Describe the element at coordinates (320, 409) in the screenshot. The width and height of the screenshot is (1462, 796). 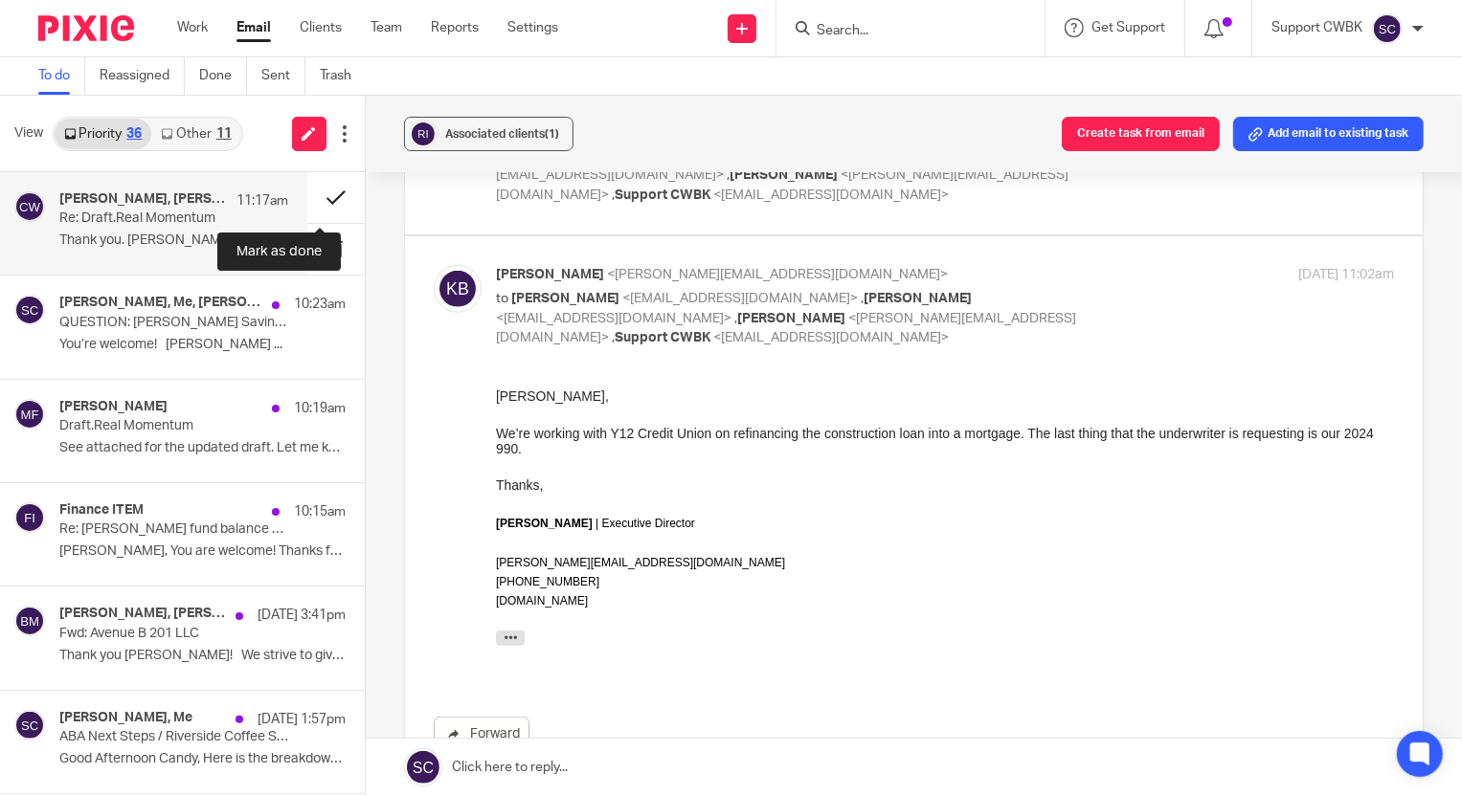
I see `p: 10:19am` at that location.